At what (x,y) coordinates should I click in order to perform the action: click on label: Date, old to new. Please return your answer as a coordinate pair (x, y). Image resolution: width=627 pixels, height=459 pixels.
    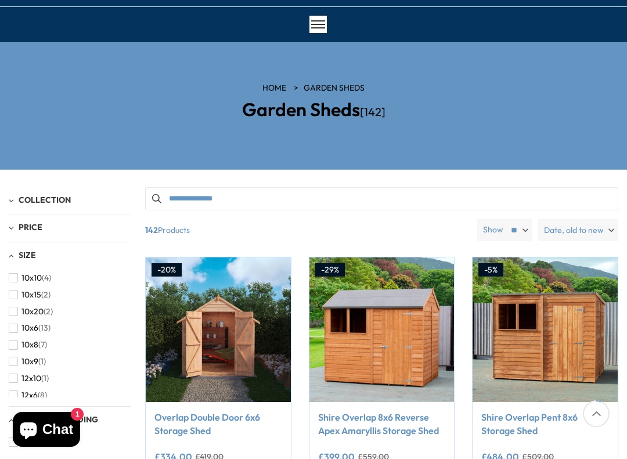
    Looking at the image, I should click on (579, 230).